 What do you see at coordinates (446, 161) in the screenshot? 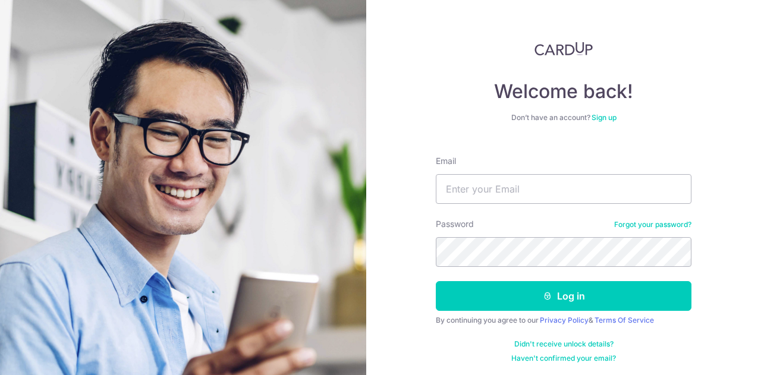
I see `label: Email` at bounding box center [446, 161].